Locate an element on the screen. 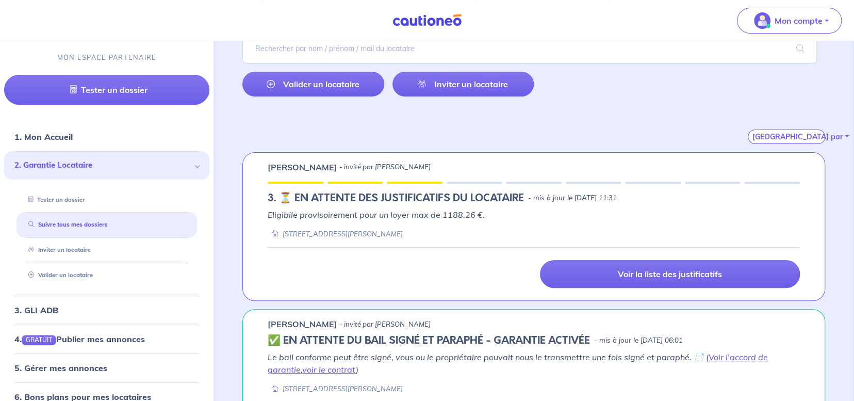  a: Suivre tous mes dossiers is located at coordinates (66, 224).